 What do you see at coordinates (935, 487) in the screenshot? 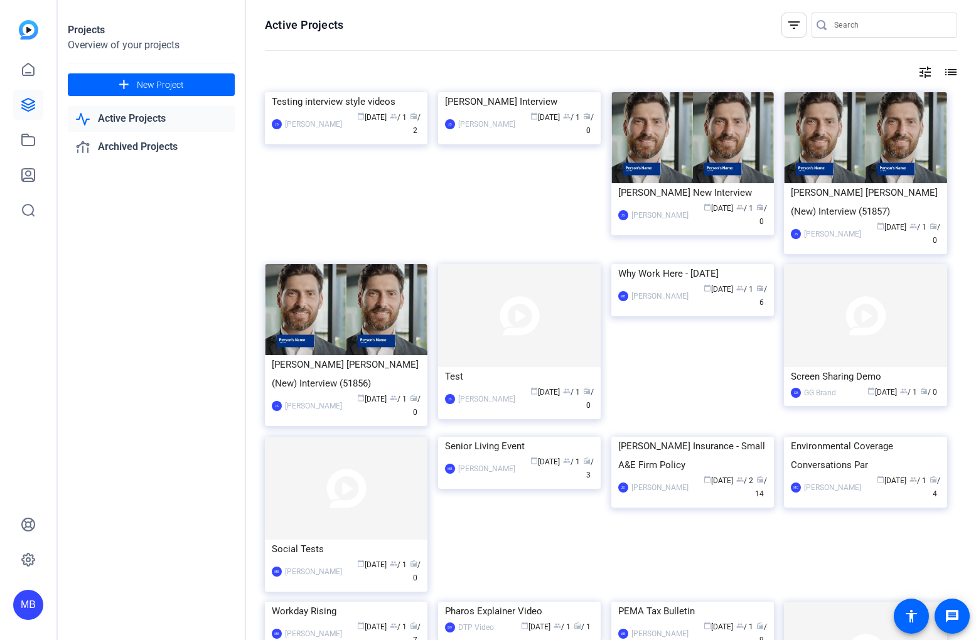
I see `span: / 4` at bounding box center [935, 487].